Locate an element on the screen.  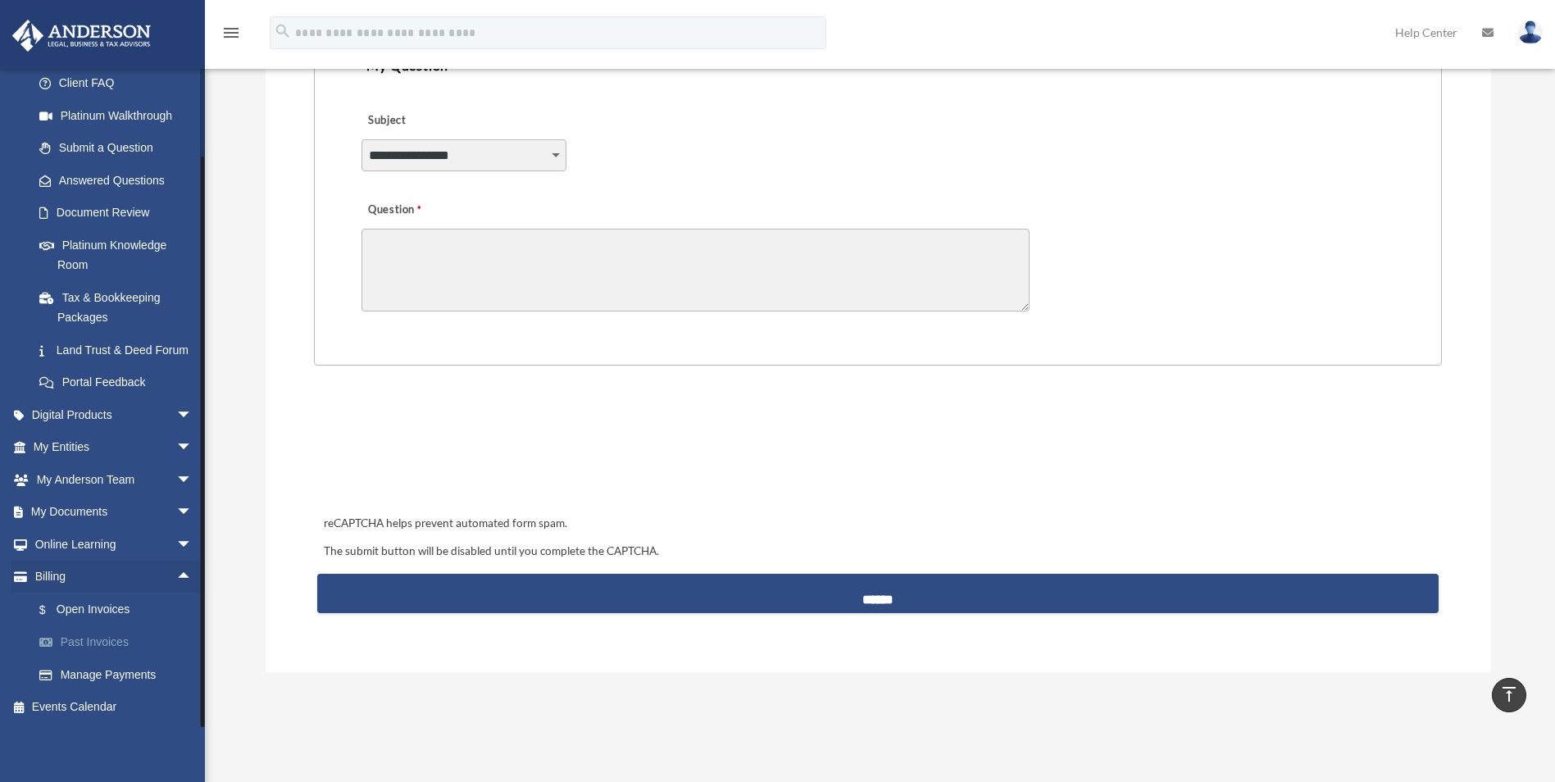
a: Client FAQ is located at coordinates (120, 84).